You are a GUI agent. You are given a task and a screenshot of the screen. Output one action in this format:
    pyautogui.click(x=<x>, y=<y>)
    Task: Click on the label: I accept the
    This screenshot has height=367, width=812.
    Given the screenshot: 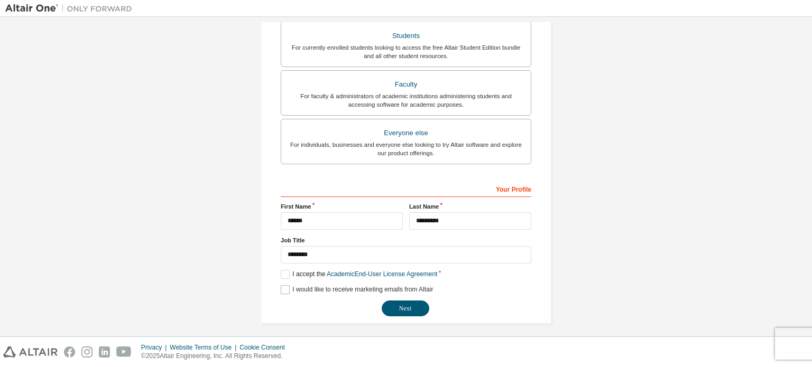 What is the action you would take?
    pyautogui.click(x=359, y=274)
    